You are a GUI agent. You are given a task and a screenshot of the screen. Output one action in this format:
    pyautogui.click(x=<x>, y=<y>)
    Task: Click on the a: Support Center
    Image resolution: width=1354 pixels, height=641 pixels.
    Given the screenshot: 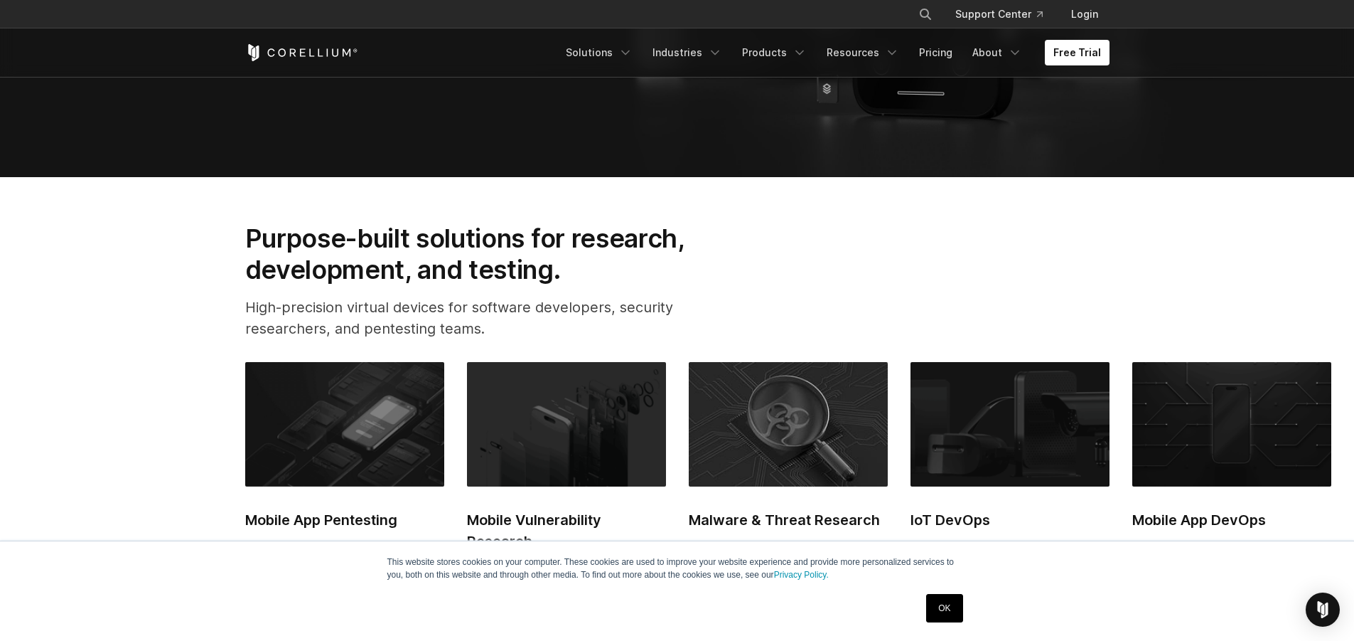 What is the action you would take?
    pyautogui.click(x=999, y=14)
    